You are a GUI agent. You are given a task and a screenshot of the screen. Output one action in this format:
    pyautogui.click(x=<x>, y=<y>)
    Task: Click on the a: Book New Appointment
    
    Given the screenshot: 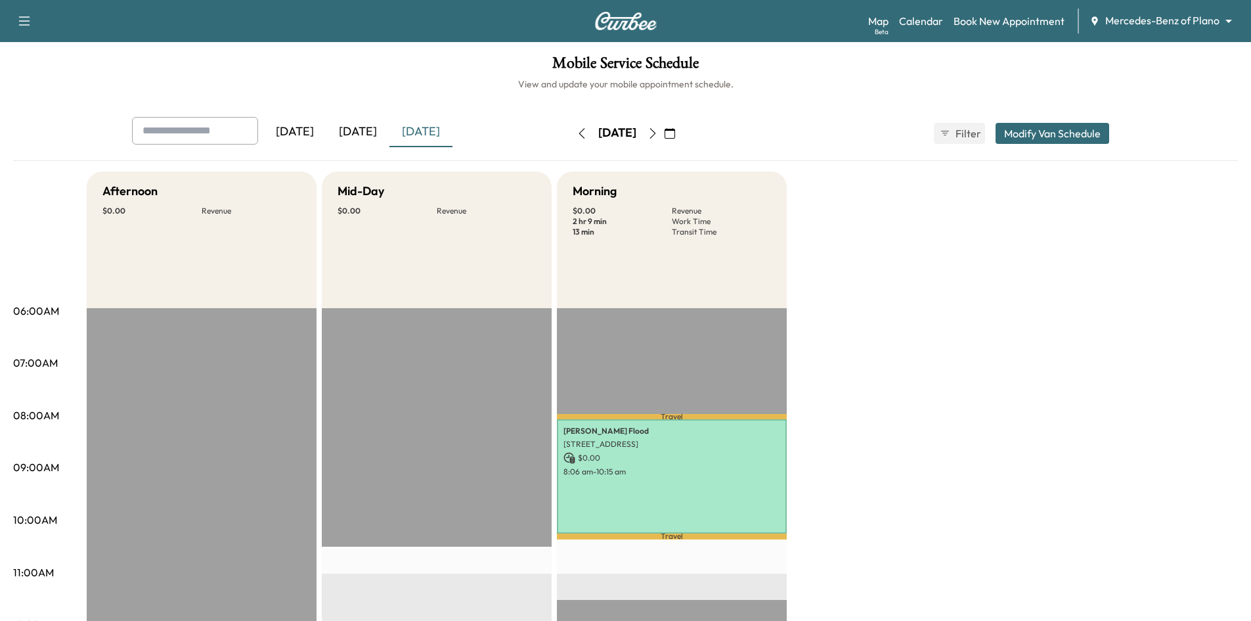 What is the action you would take?
    pyautogui.click(x=1009, y=21)
    